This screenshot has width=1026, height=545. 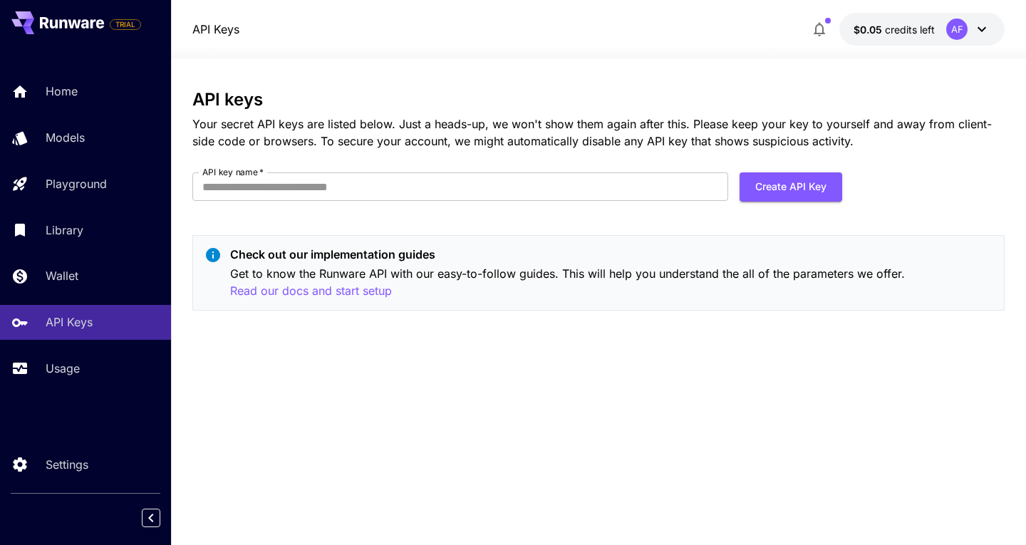 I want to click on a: API Keys, so click(x=216, y=29).